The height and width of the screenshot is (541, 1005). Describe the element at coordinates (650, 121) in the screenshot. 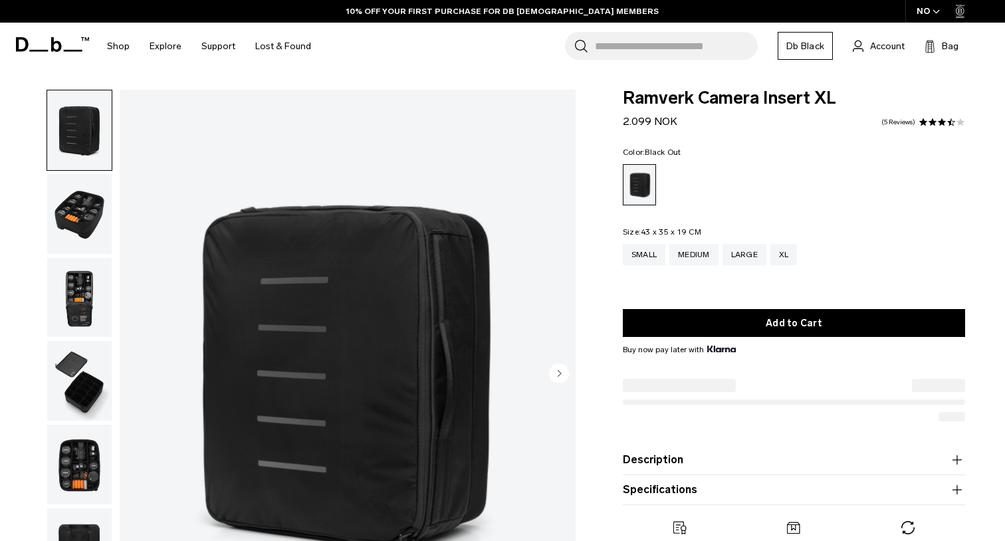

I see `span: 2.099 NOK` at that location.